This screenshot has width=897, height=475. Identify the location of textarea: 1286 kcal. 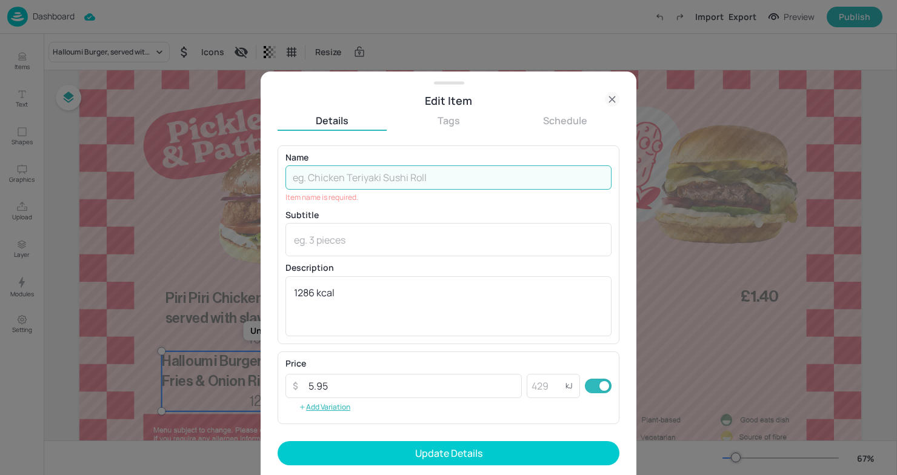
(449, 306).